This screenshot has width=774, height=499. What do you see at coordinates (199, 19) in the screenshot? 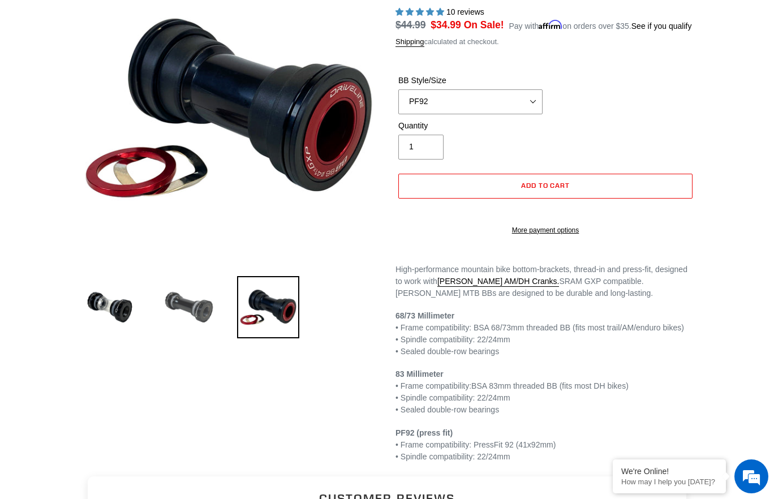
I see `div: Minimize live chat window` at bounding box center [199, 19].